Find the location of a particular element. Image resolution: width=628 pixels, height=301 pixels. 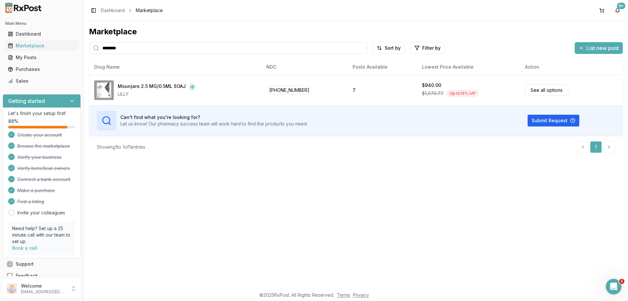

img: User avatar is located at coordinates (12, 289).